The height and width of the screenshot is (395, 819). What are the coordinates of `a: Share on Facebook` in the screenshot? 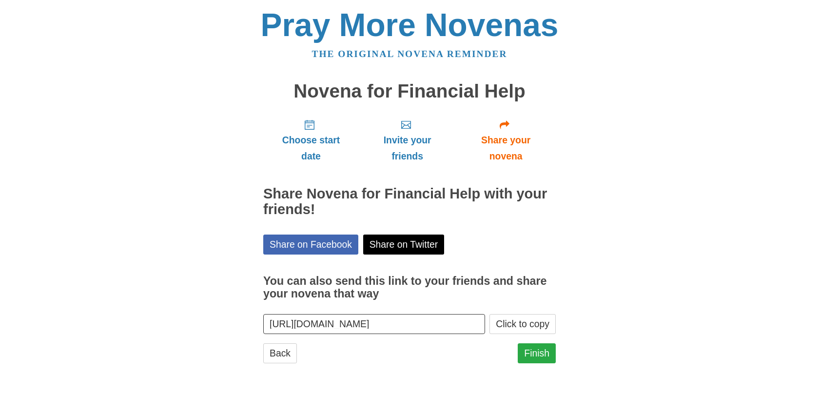 It's located at (310, 244).